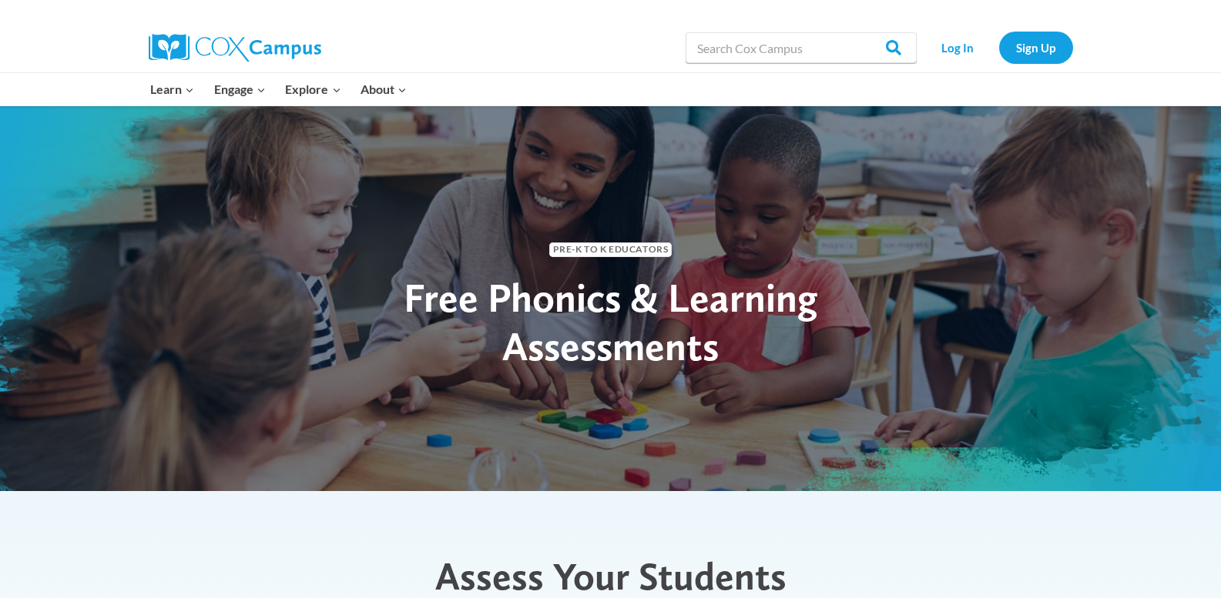 This screenshot has height=598, width=1221. What do you see at coordinates (172, 89) in the screenshot?
I see `span: Learn` at bounding box center [172, 89].